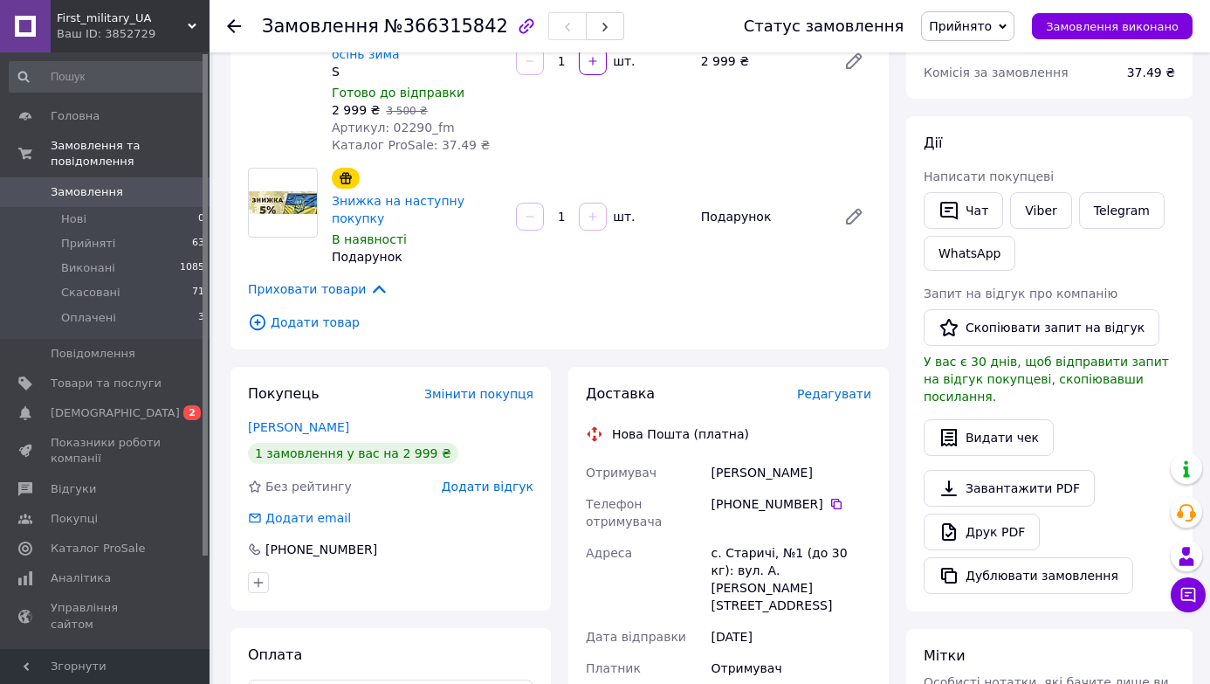 This screenshot has height=684, width=1210. I want to click on button: Замовлення виконано, so click(1113, 26).